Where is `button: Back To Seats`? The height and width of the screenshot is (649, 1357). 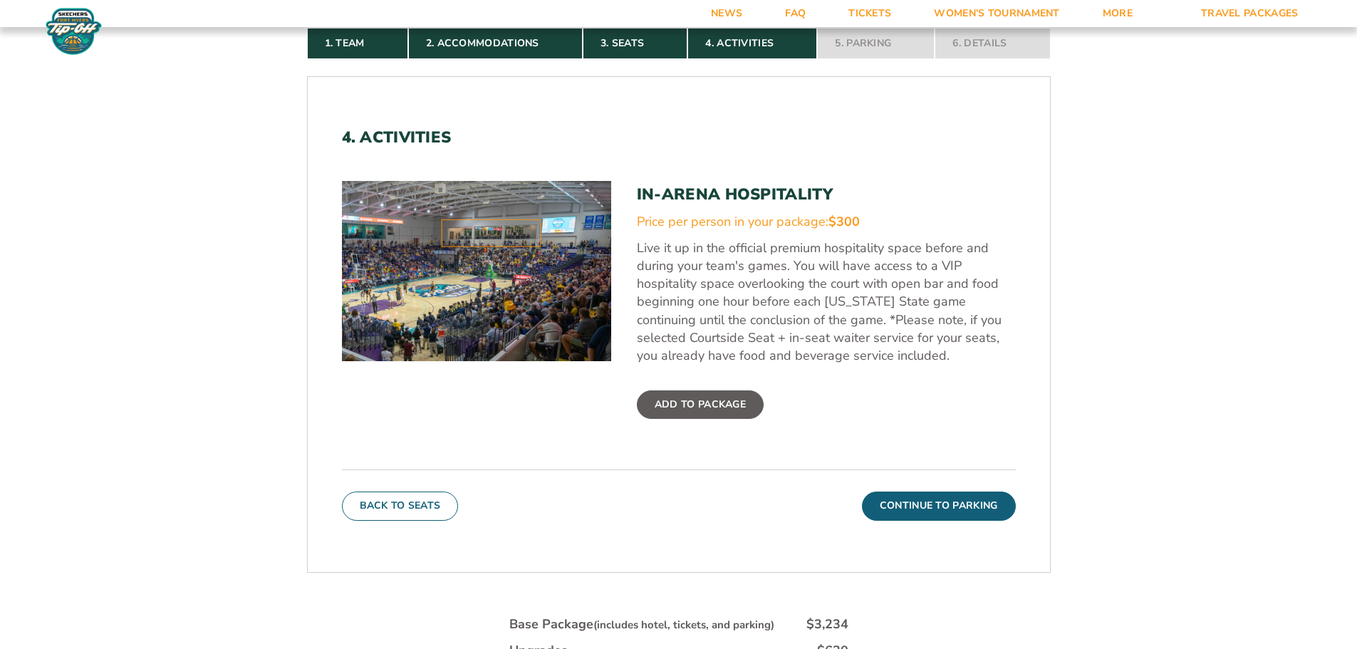
button: Back To Seats is located at coordinates (400, 506).